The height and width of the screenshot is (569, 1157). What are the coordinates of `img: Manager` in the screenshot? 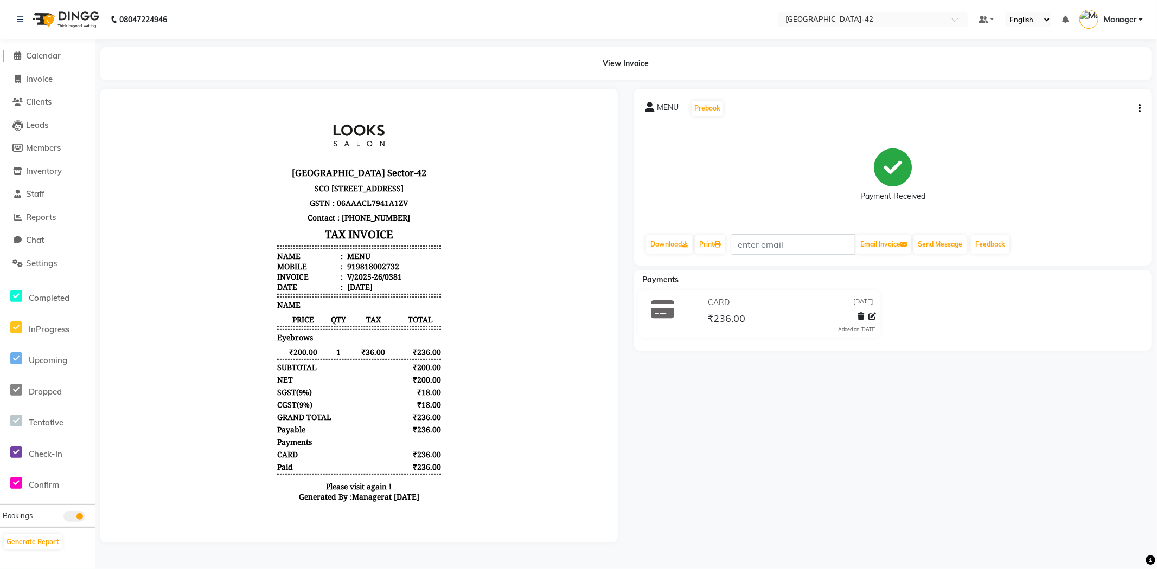 It's located at (1088, 19).